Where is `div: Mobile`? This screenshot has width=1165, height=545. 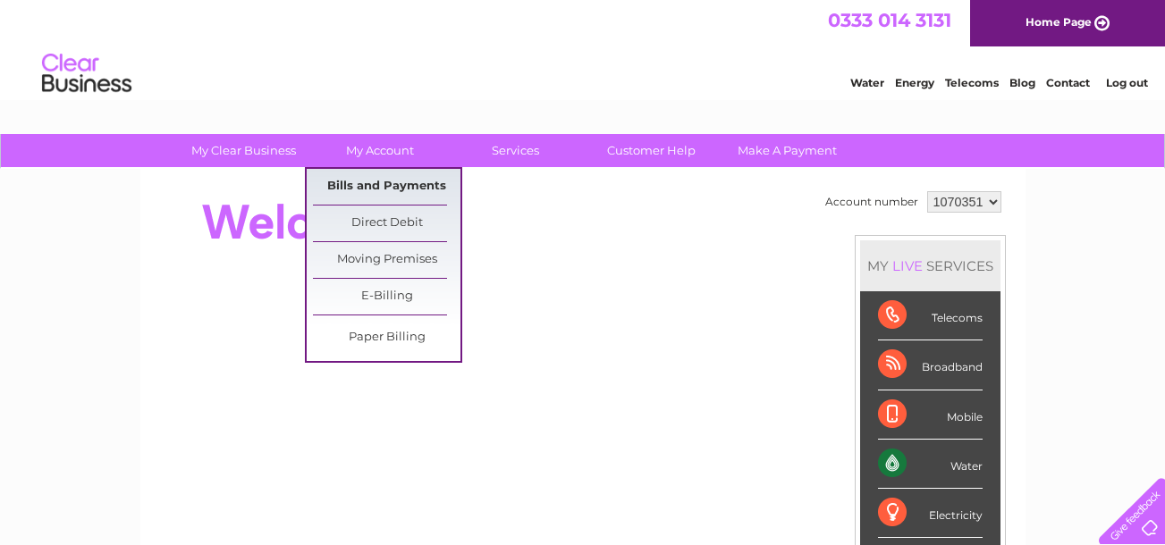 div: Mobile is located at coordinates (929, 415).